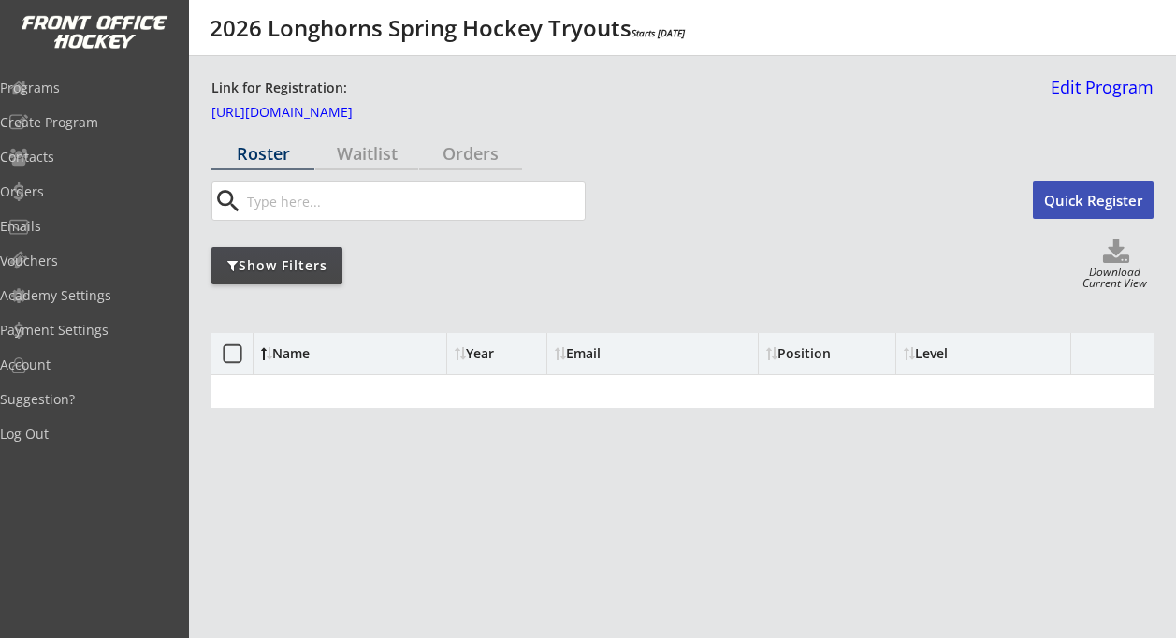 Image resolution: width=1176 pixels, height=638 pixels. Describe the element at coordinates (1115, 279) in the screenshot. I see `div: Download Current View` at that location.